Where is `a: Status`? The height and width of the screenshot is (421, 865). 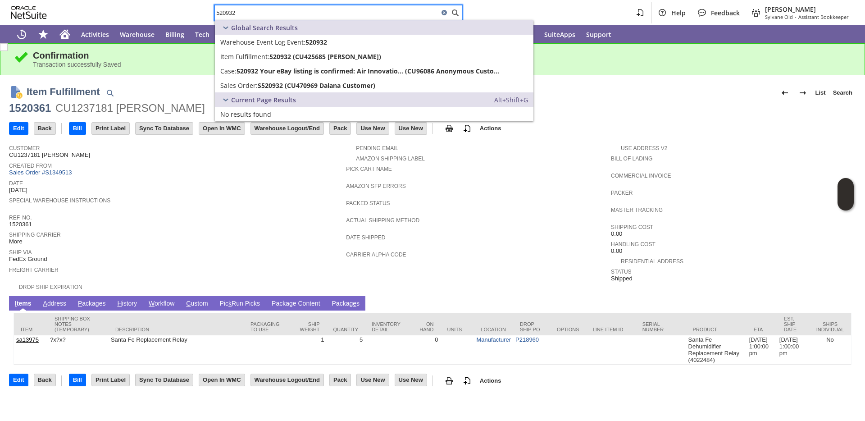 a: Status is located at coordinates (621, 272).